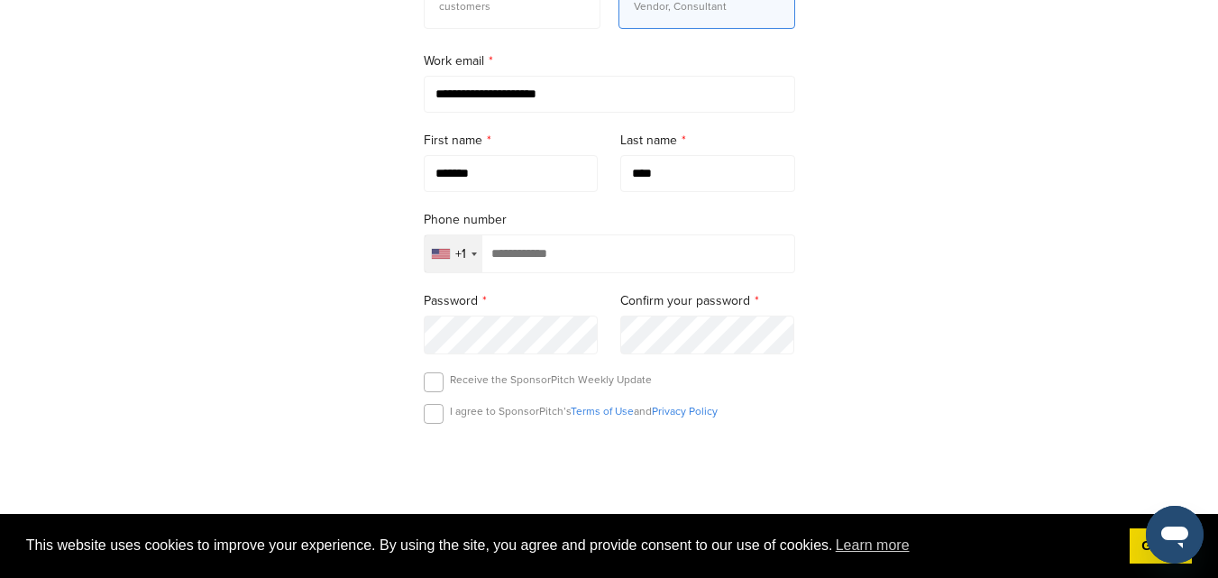 Image resolution: width=1218 pixels, height=578 pixels. I want to click on p: Receive the SponsorPitch Weekly Update, so click(551, 380).